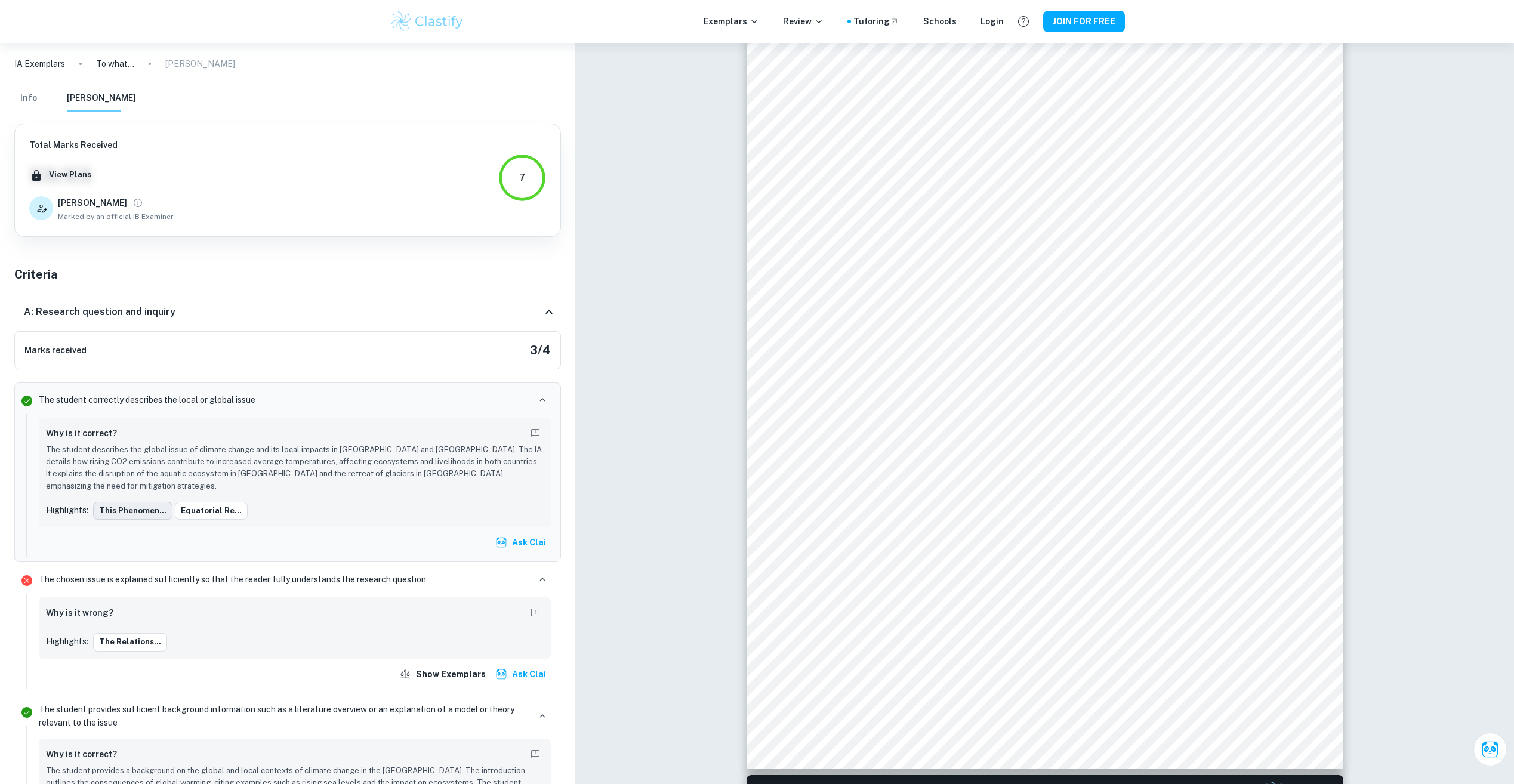  Describe the element at coordinates (427, 22) in the screenshot. I see `a: Clastify logo` at that location.